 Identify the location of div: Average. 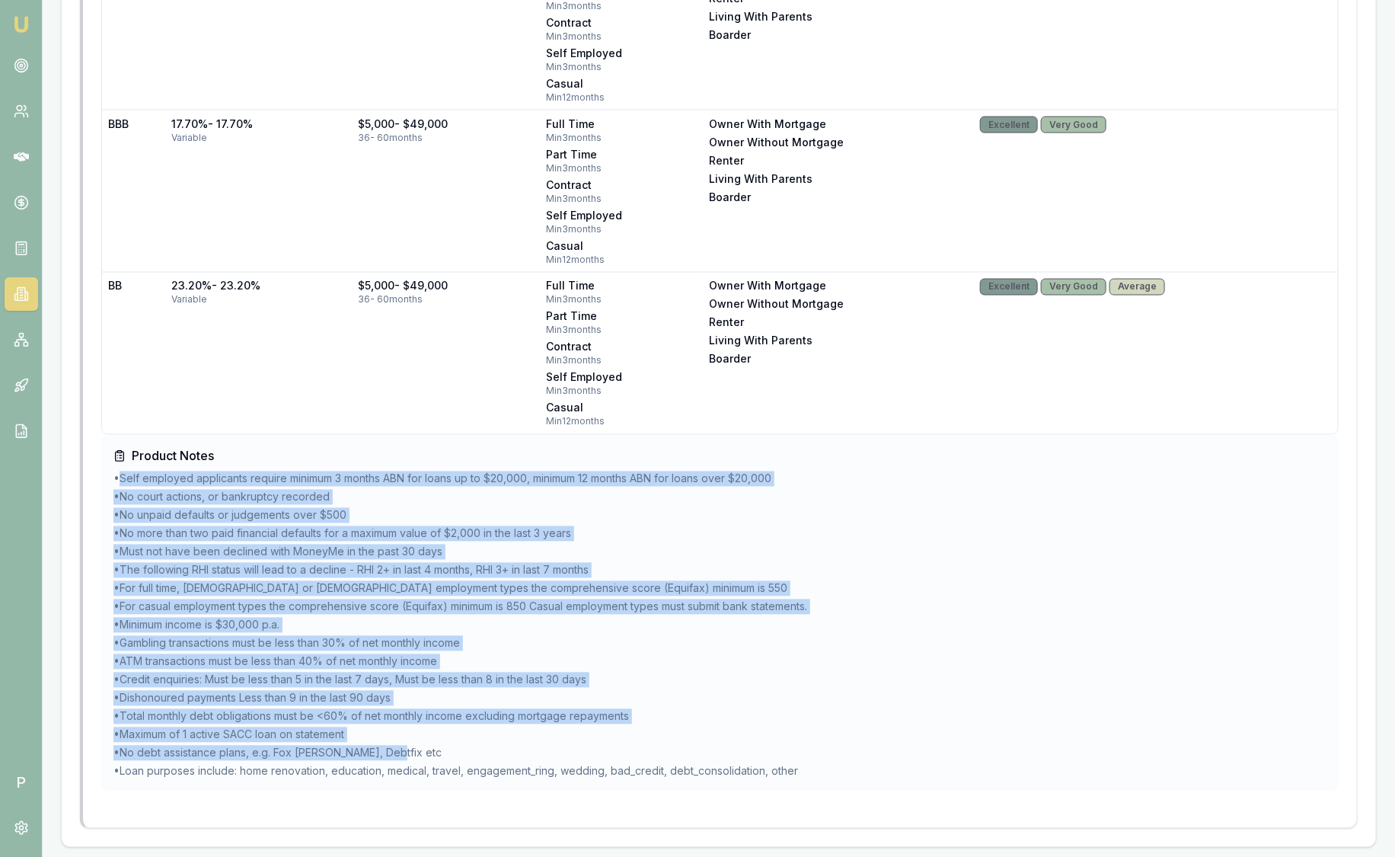
(1137, 287).